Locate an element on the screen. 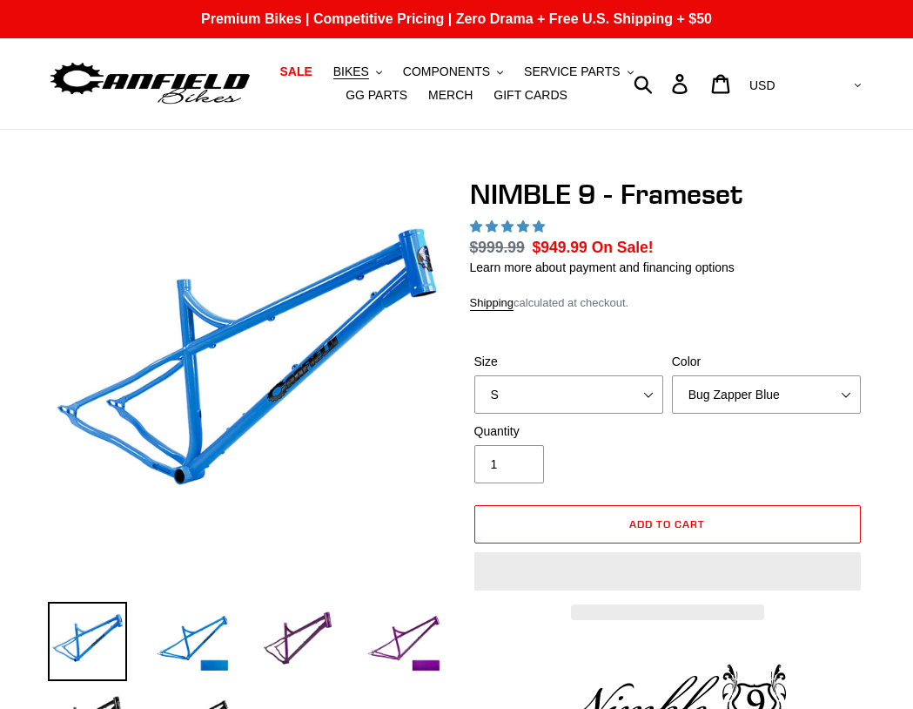 This screenshot has height=709, width=913. span: Add to cart is located at coordinates (667, 523).